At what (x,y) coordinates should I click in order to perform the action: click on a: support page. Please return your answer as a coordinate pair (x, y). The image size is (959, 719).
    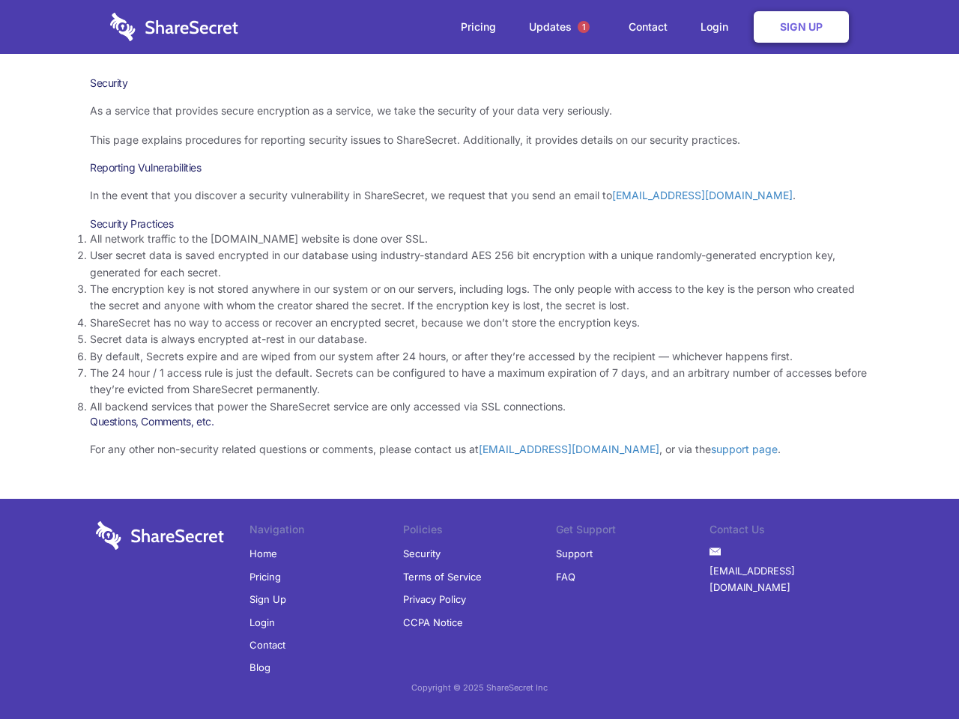
    Looking at the image, I should click on (744, 449).